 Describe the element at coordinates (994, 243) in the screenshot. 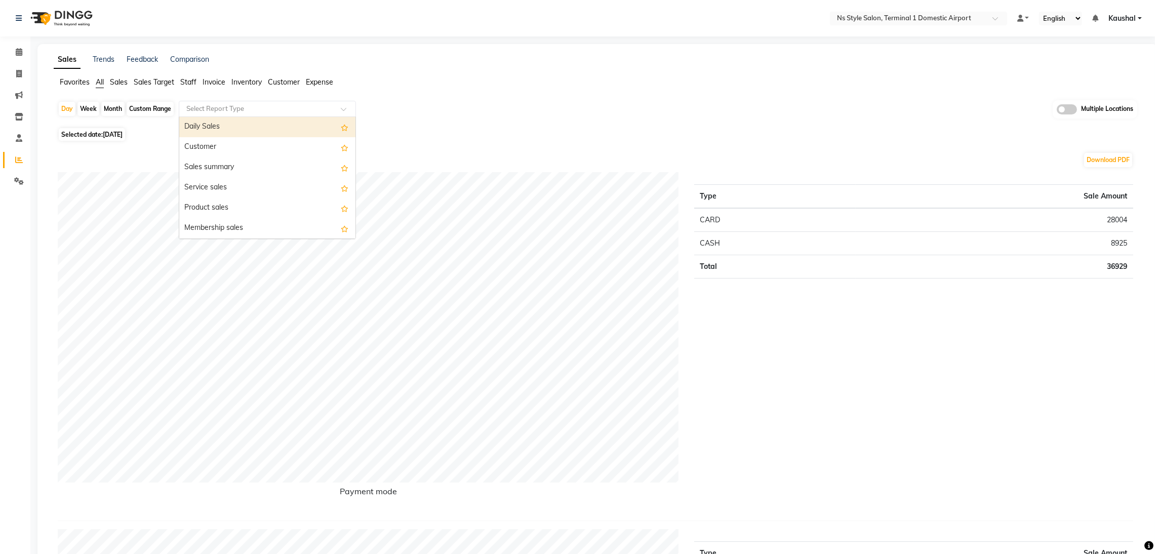

I see `td: 8925` at that location.